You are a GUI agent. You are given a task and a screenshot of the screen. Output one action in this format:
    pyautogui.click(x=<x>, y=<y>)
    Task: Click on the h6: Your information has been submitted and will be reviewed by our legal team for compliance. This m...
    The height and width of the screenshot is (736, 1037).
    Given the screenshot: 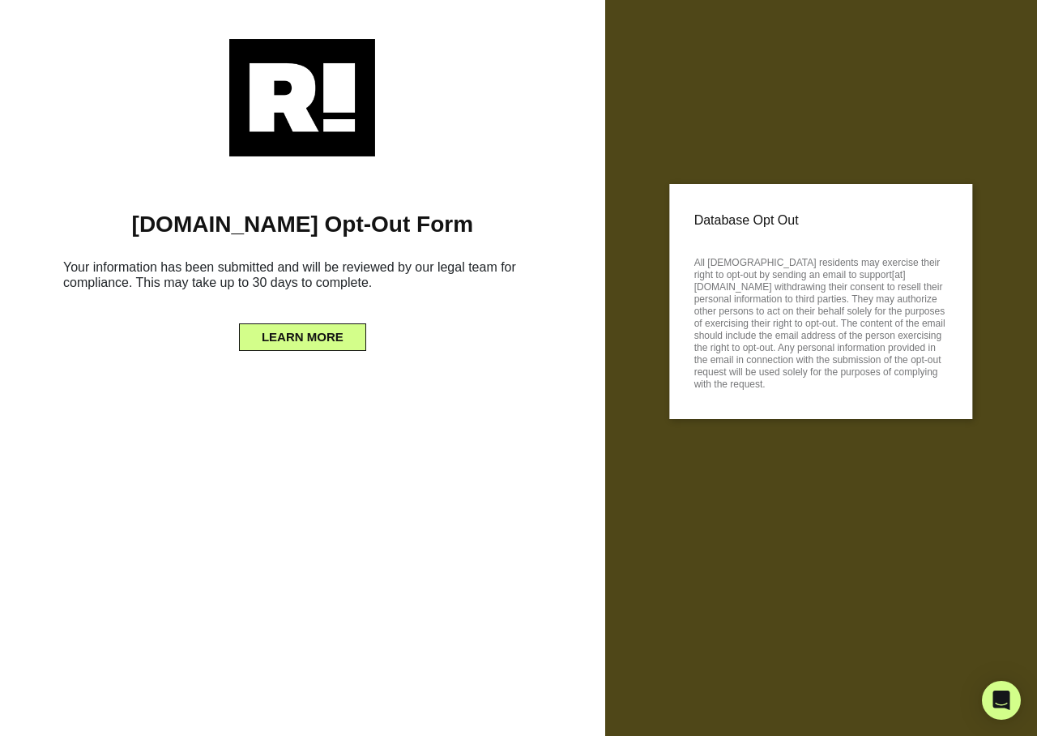 What is the action you would take?
    pyautogui.click(x=302, y=278)
    